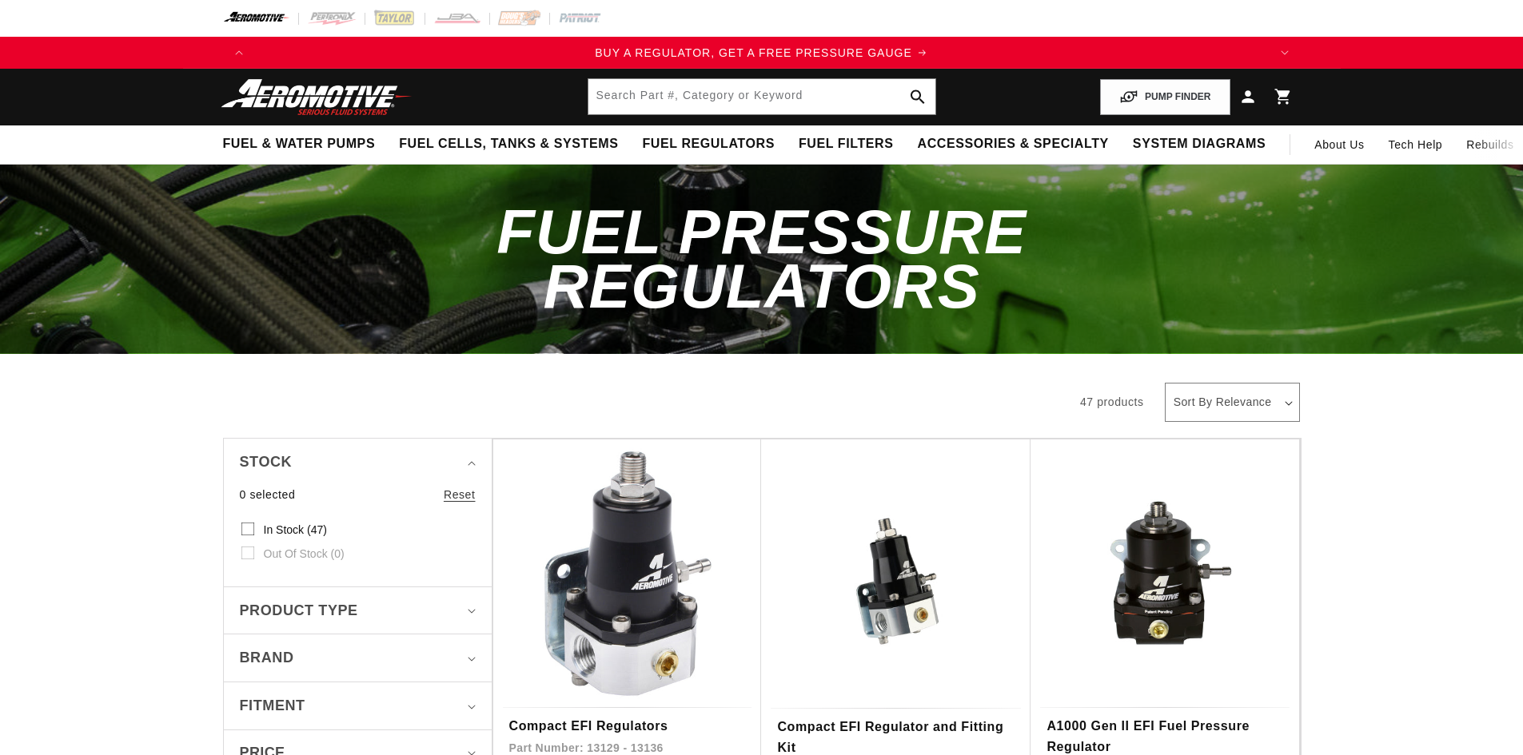 This screenshot has height=755, width=1523. I want to click on summary: Fuel & Water Pumps, so click(299, 144).